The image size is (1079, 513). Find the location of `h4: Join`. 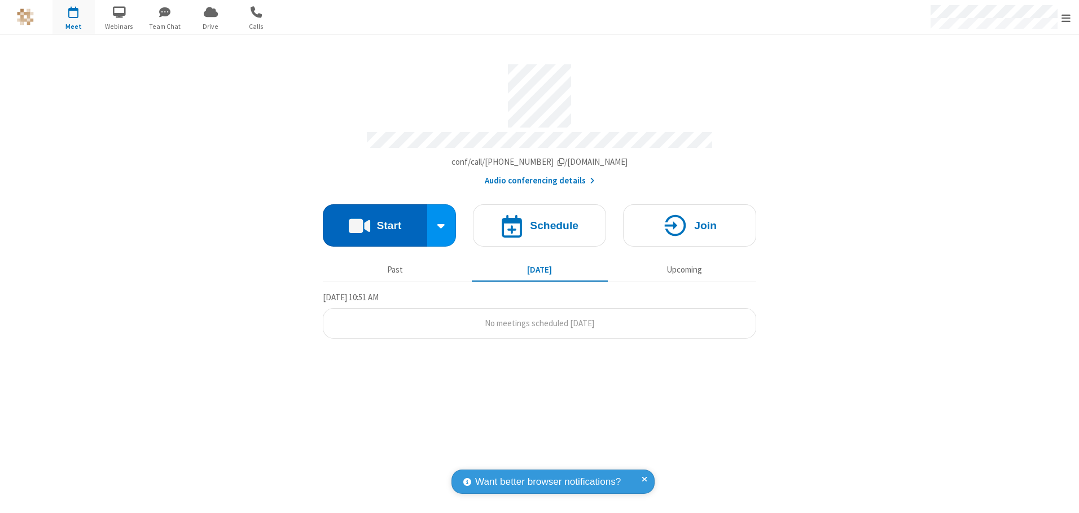

h4: Join is located at coordinates (705, 225).